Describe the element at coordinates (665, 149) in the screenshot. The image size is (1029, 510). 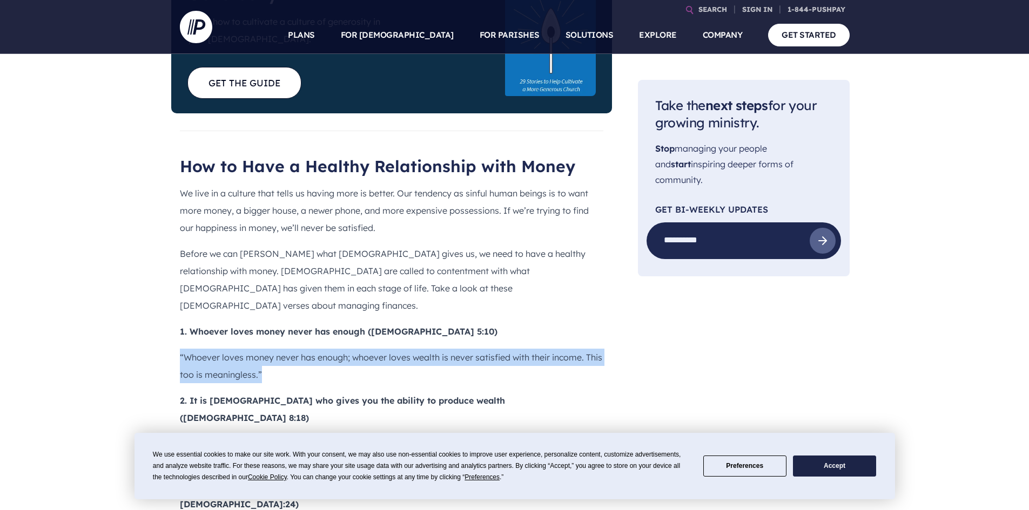
I see `span: Stop` at that location.